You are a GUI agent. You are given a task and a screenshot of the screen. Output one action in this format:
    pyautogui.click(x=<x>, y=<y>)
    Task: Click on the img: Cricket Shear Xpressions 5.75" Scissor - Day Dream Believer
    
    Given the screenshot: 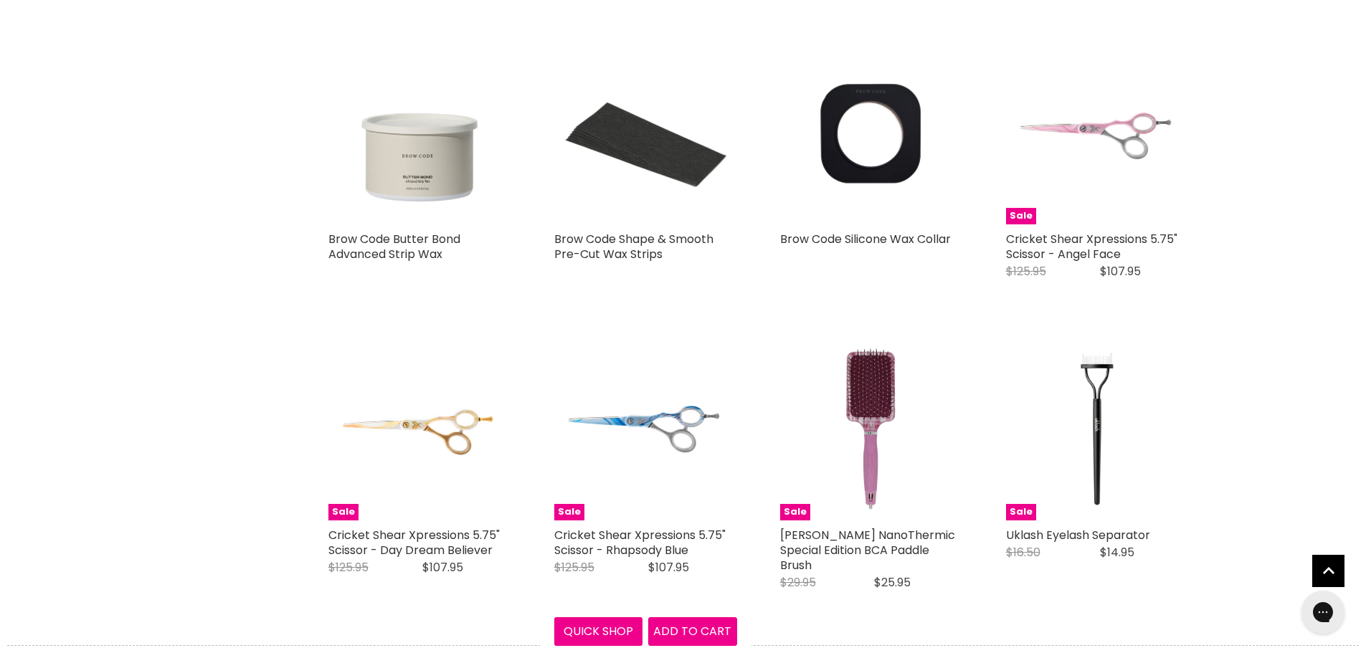 What is the action you would take?
    pyautogui.click(x=420, y=429)
    